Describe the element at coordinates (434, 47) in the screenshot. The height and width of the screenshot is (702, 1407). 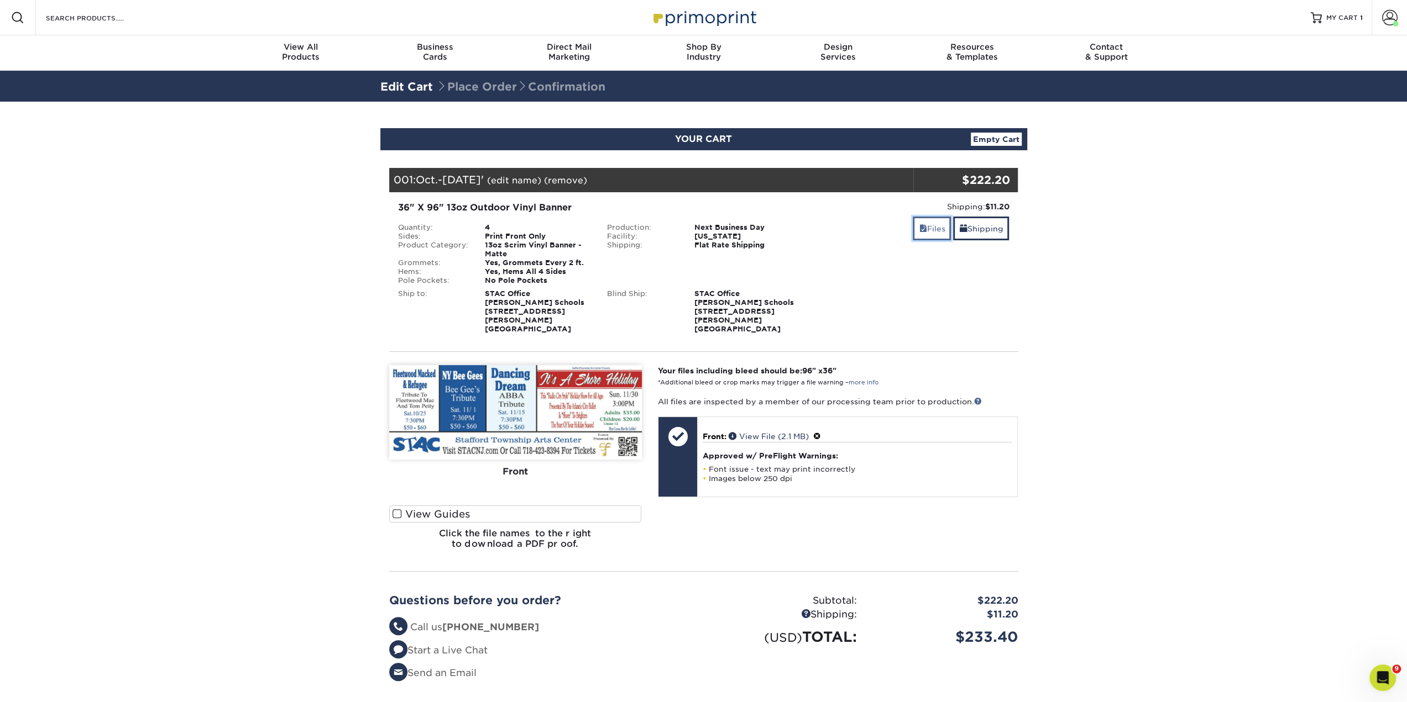
I see `span: Business` at that location.